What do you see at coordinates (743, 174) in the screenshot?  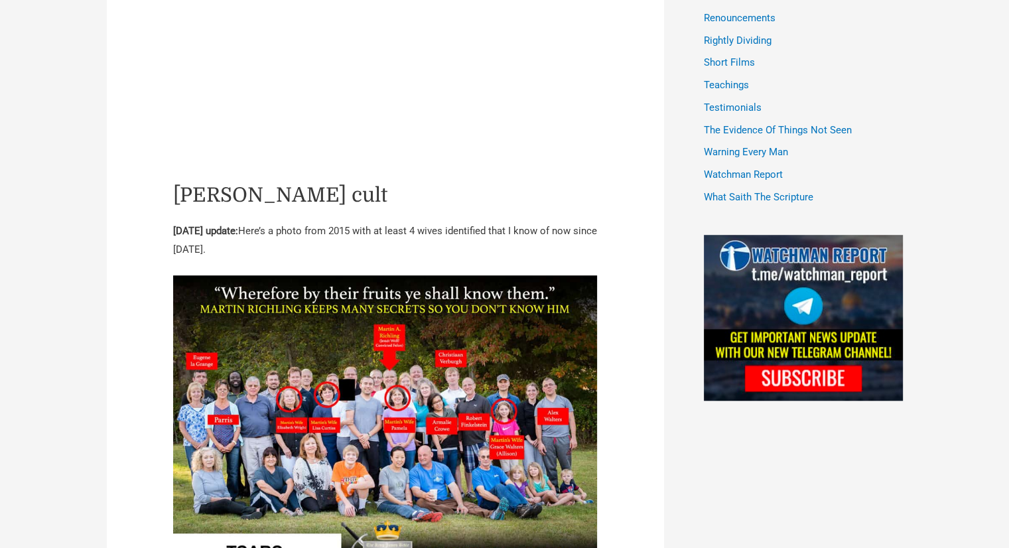 I see `a: Watchman Report` at bounding box center [743, 174].